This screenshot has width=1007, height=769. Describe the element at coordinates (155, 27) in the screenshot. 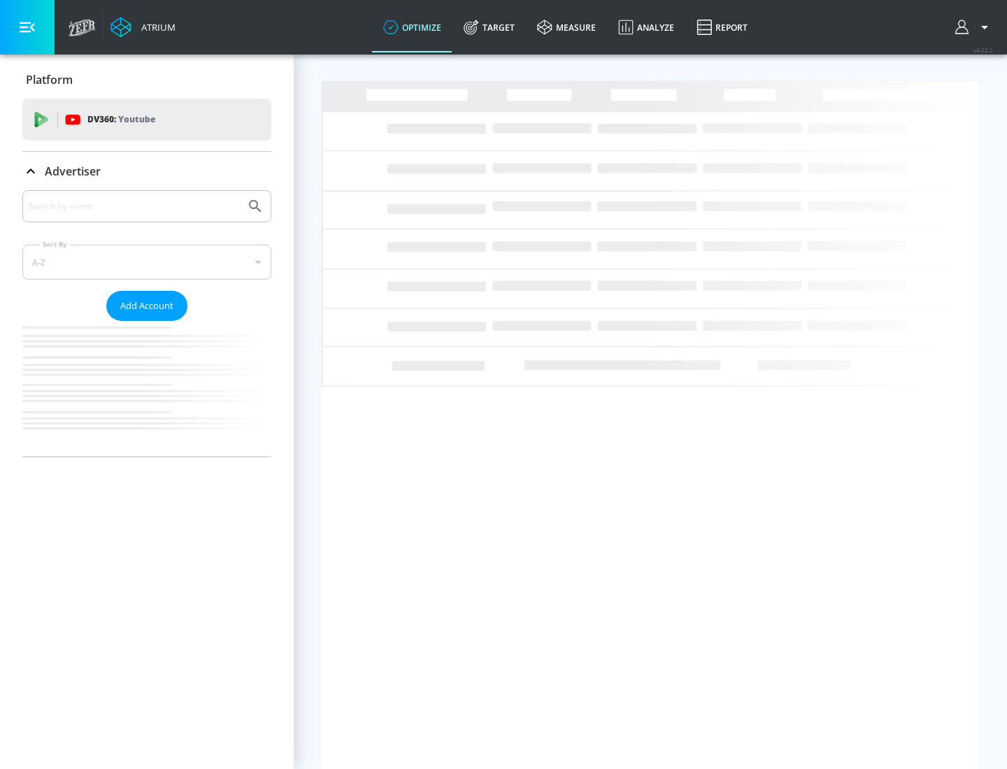

I see `div: Atrium` at that location.